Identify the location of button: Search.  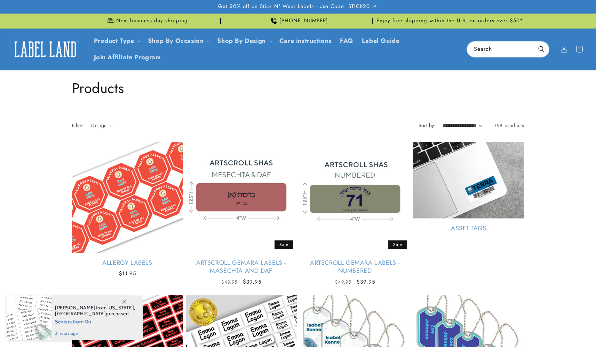
(542, 49).